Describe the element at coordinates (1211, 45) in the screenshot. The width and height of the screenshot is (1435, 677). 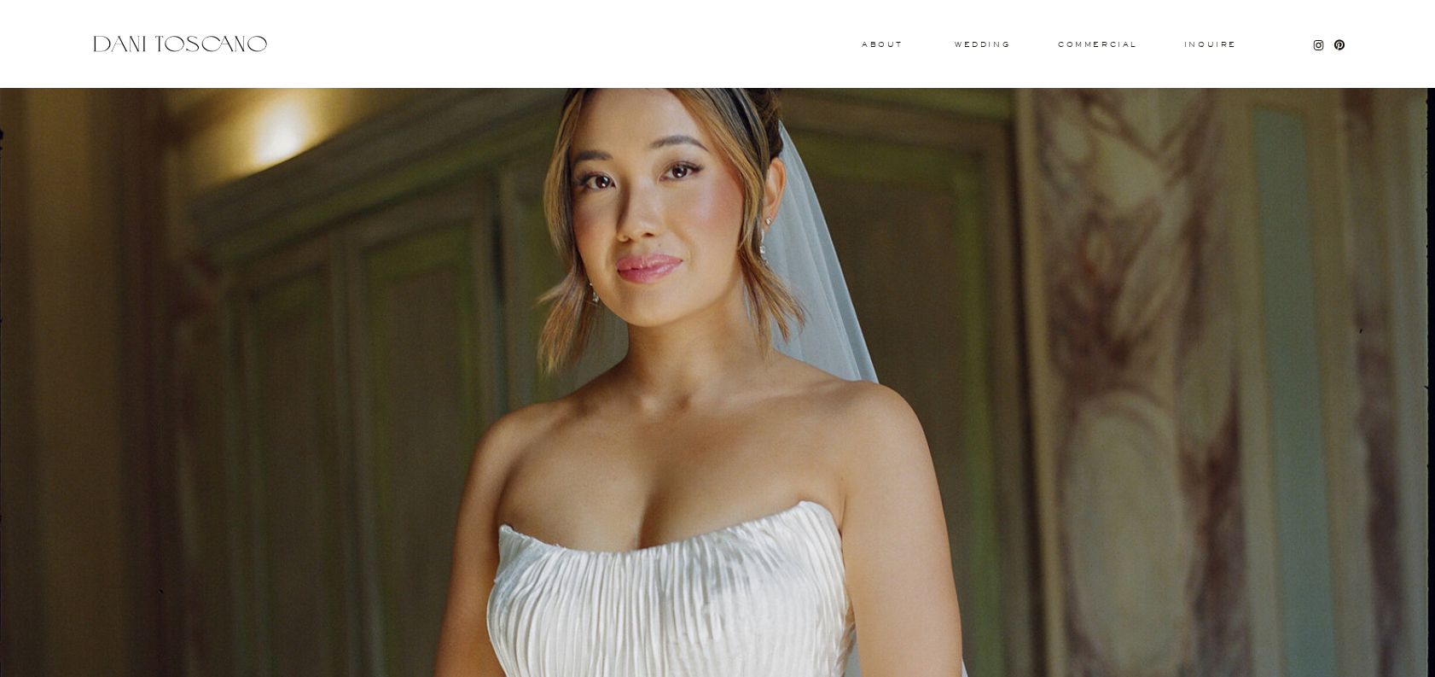
I see `a: Inquire` at that location.